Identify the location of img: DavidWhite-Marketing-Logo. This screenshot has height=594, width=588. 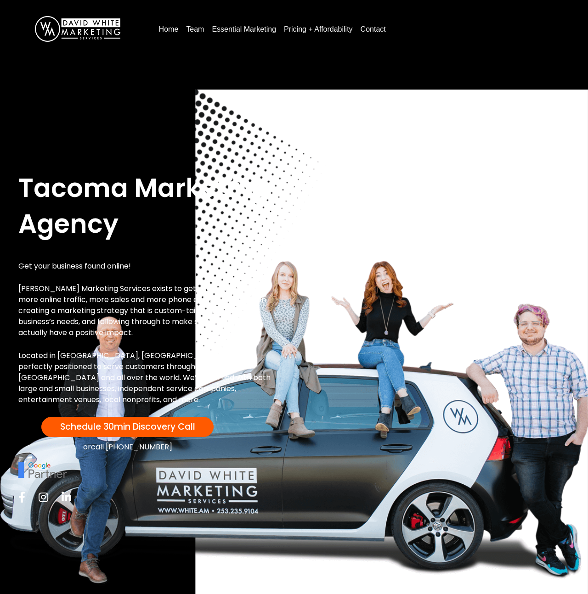
(78, 29).